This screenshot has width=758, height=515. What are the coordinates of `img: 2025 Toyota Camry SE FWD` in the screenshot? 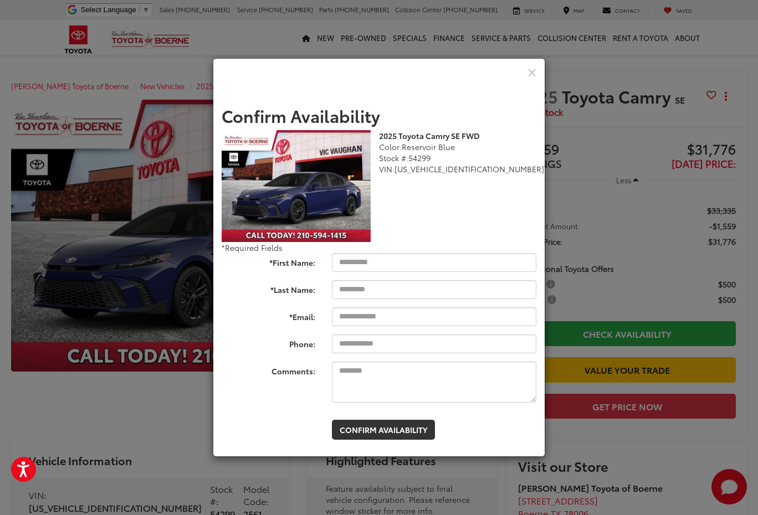 It's located at (296, 186).